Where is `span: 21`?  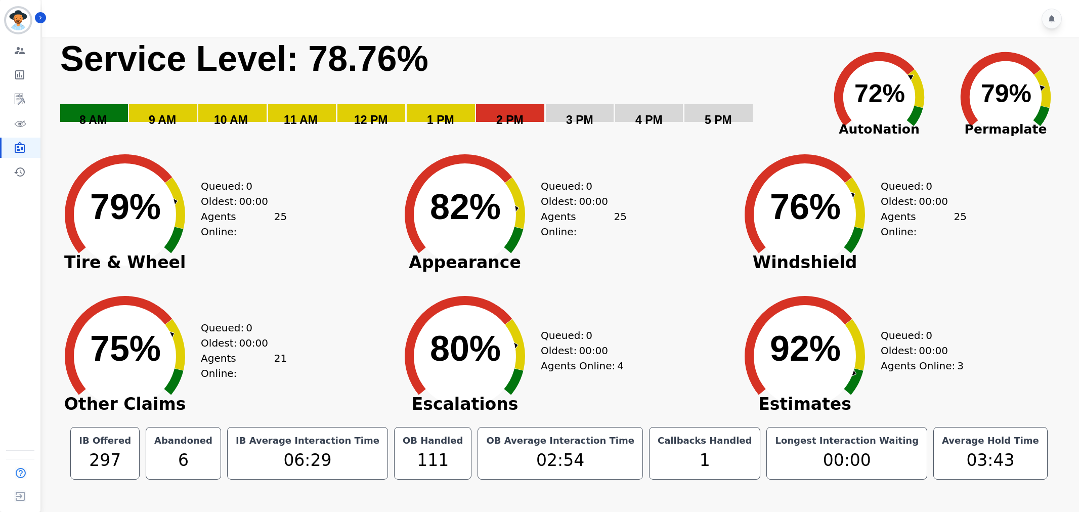 span: 21 is located at coordinates (280, 366).